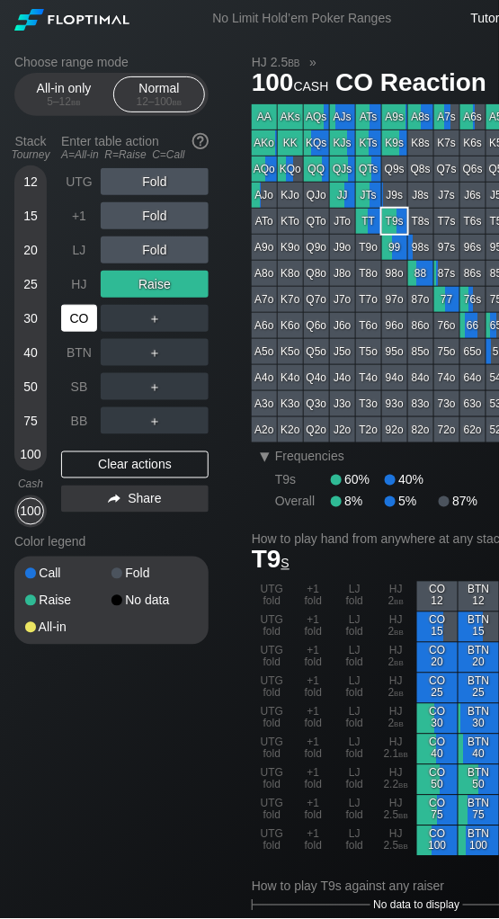 This screenshot has height=919, width=499. Describe the element at coordinates (478, 627) in the screenshot. I see `div: BTN 15` at that location.